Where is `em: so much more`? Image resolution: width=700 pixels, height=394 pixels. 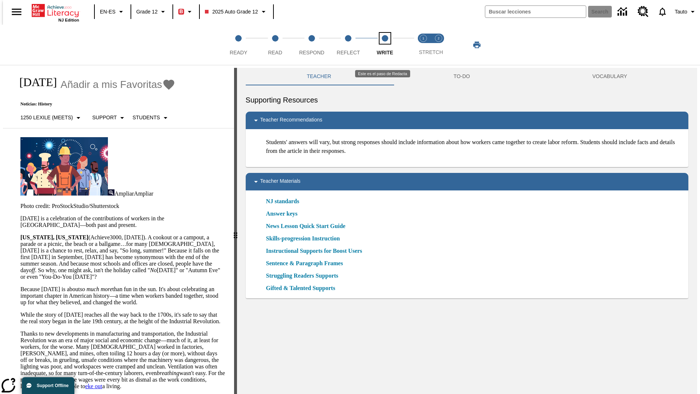
em: so much more is located at coordinates (96, 289).